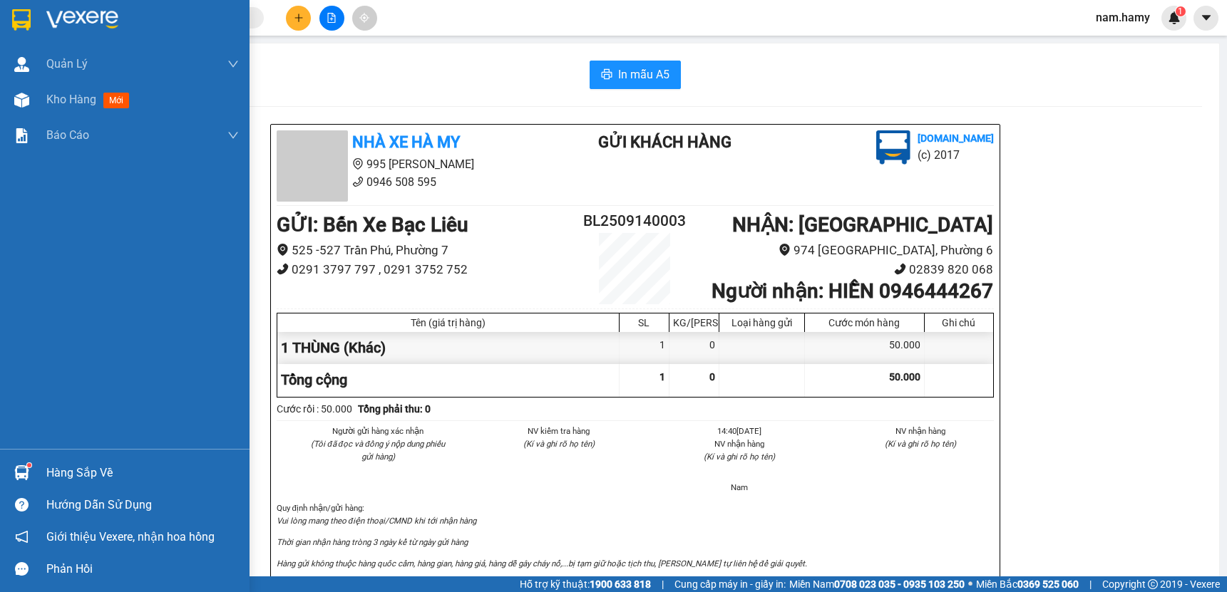 The height and width of the screenshot is (592, 1227). I want to click on span: question-circle, so click(21, 505).